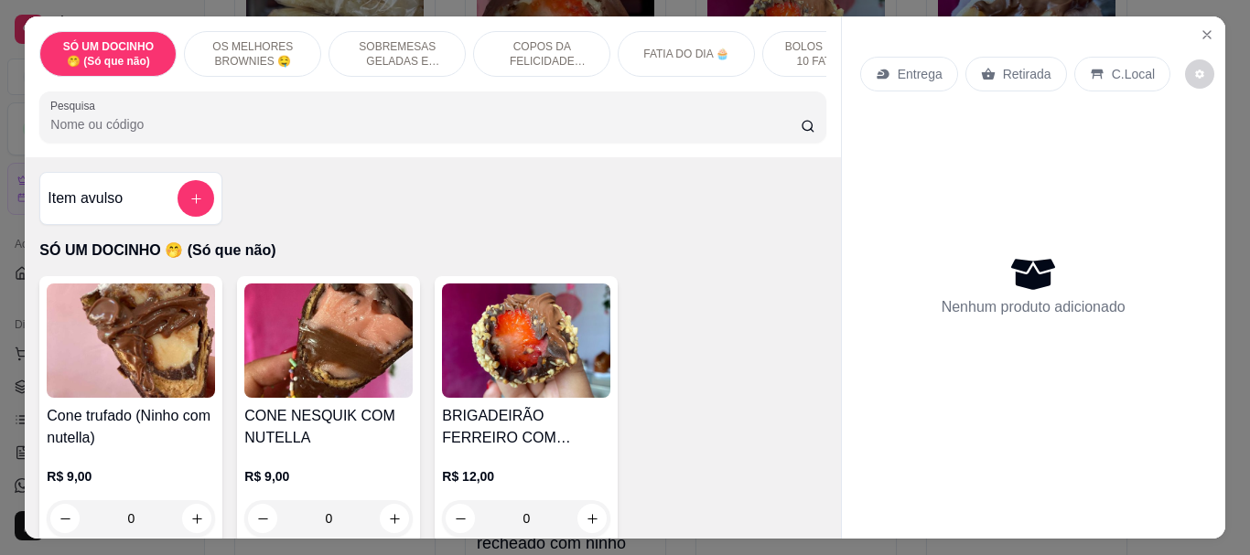  I want to click on button: add-separate-item, so click(196, 199).